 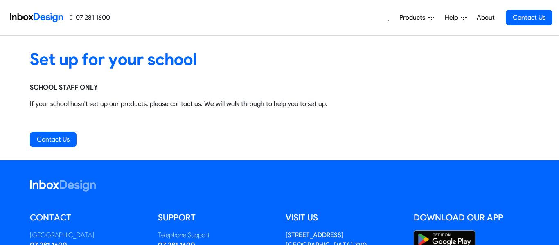 I want to click on h5: Visit us, so click(x=344, y=218).